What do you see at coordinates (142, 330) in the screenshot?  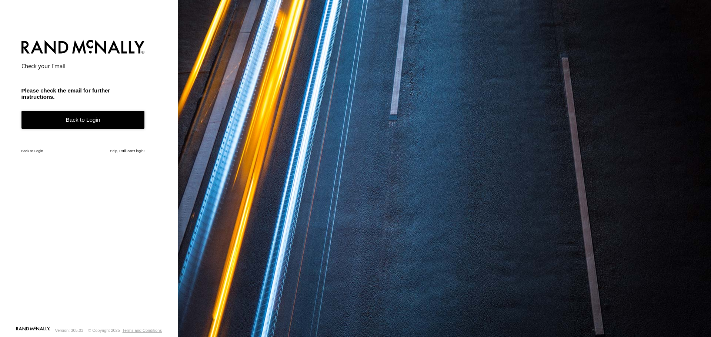 I see `a: Terms and Conditions` at bounding box center [142, 330].